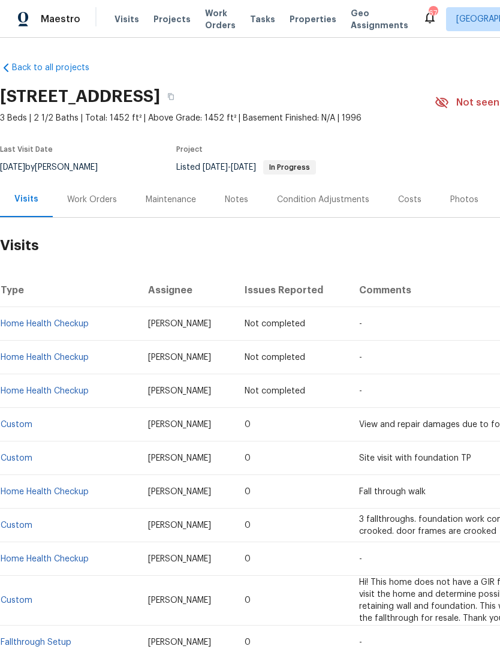  I want to click on div: Photos, so click(464, 200).